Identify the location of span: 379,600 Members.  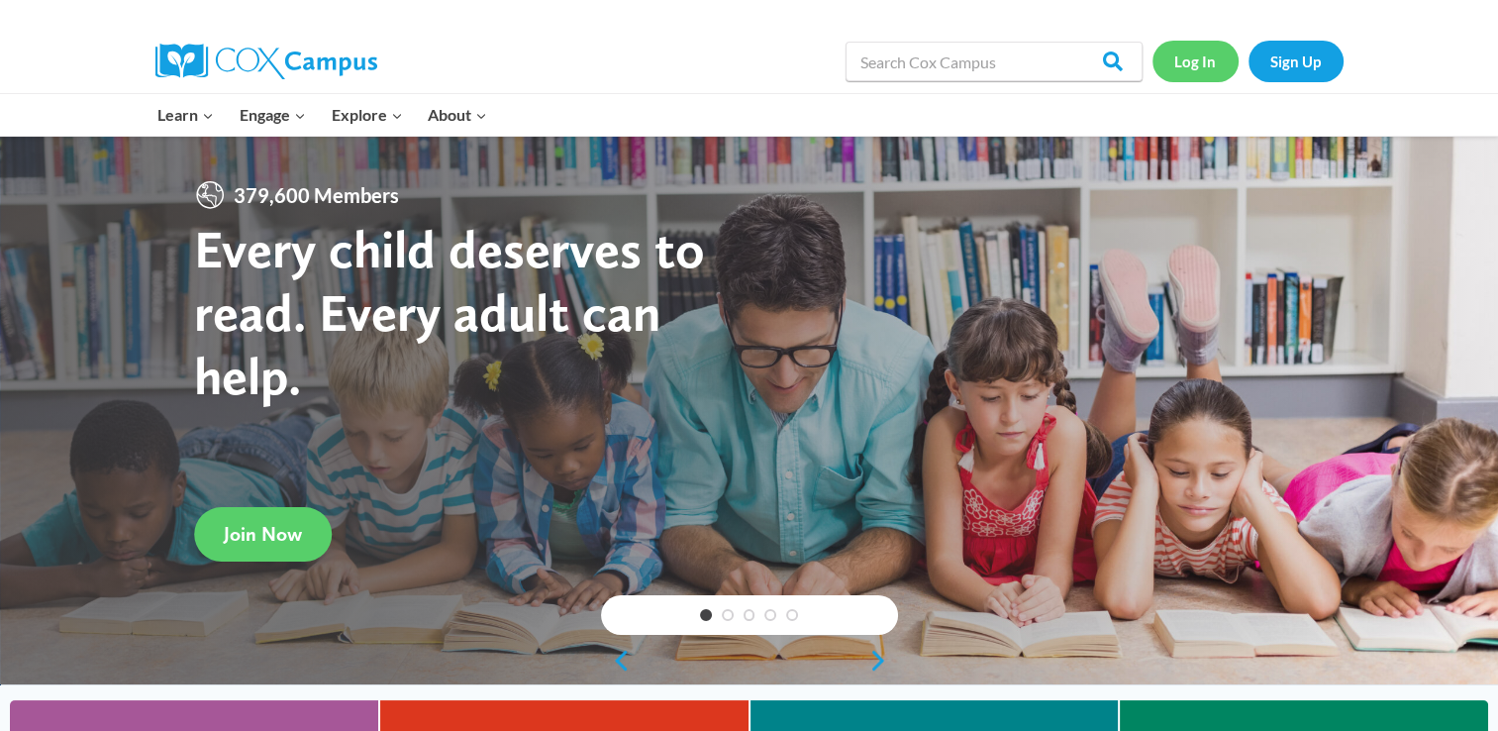
(316, 195).